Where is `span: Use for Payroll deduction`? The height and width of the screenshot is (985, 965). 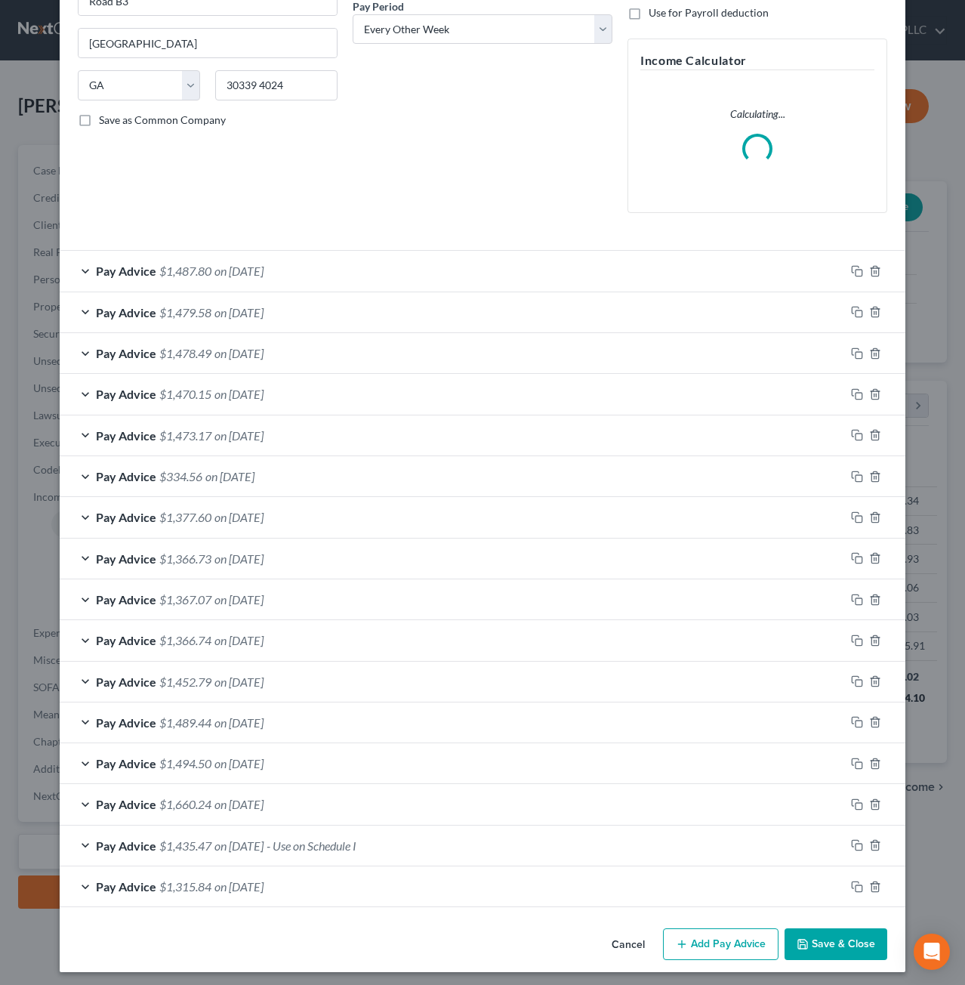
span: Use for Payroll deduction is located at coordinates (709, 12).